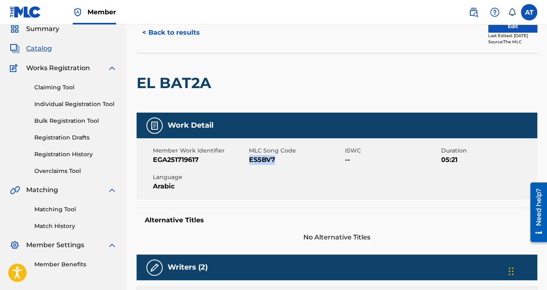  Describe the element at coordinates (58, 68) in the screenshot. I see `span: Works Registration` at that location.